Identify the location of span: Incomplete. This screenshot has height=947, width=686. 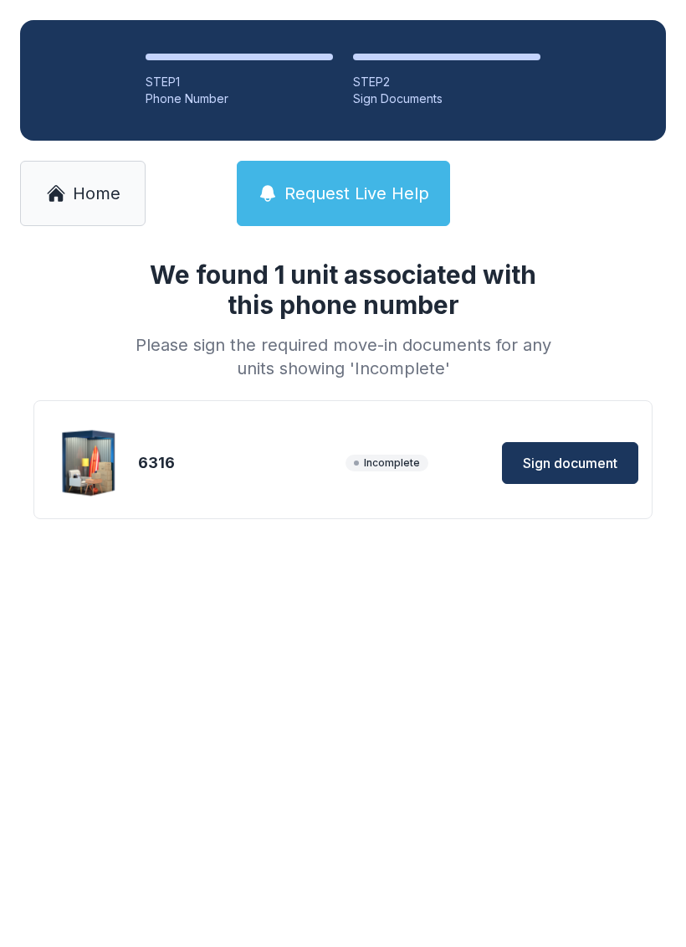
(387, 463).